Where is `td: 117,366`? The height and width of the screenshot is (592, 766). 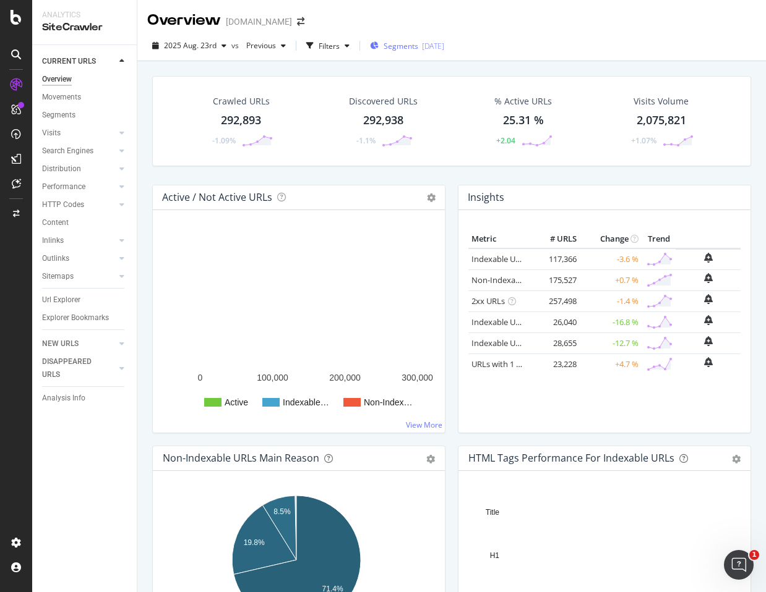
td: 117,366 is located at coordinates (555, 259).